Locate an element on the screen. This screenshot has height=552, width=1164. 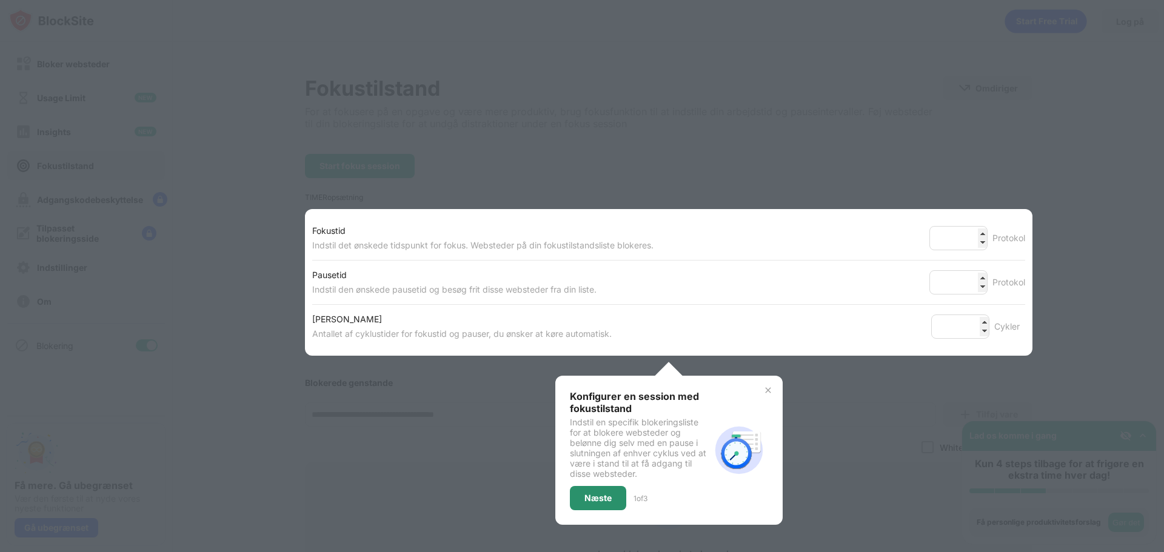
img: x-button.svg is located at coordinates (768, 390).